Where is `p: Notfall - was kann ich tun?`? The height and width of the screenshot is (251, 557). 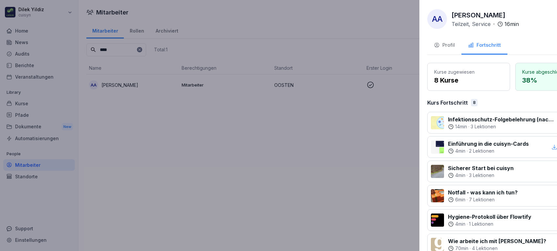
p: Notfall - was kann ich tun? is located at coordinates (483, 192).